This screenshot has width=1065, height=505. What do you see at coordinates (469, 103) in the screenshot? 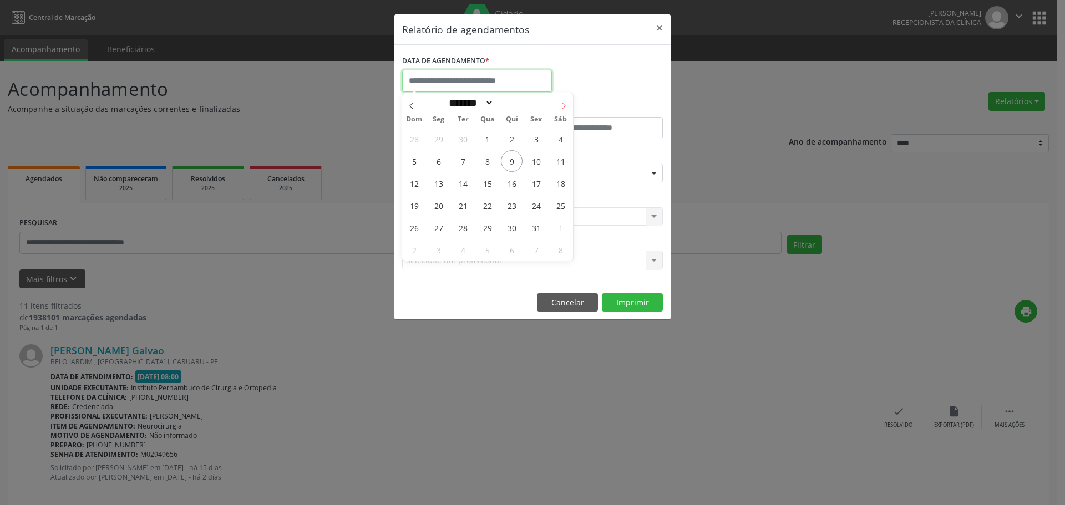
I see `select: Month` at bounding box center [469, 103].